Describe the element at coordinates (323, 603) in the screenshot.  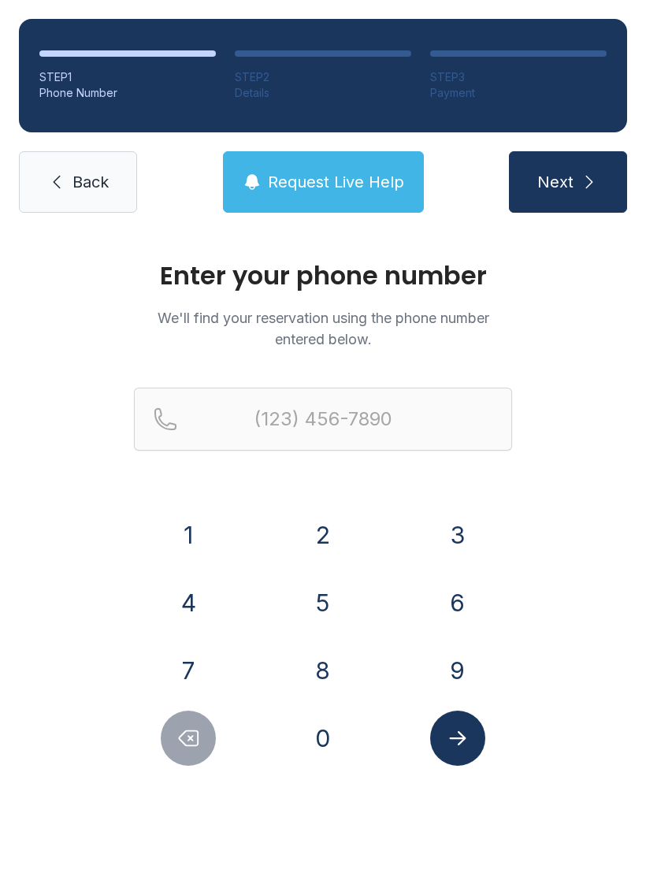
I see `button: 5` at that location.